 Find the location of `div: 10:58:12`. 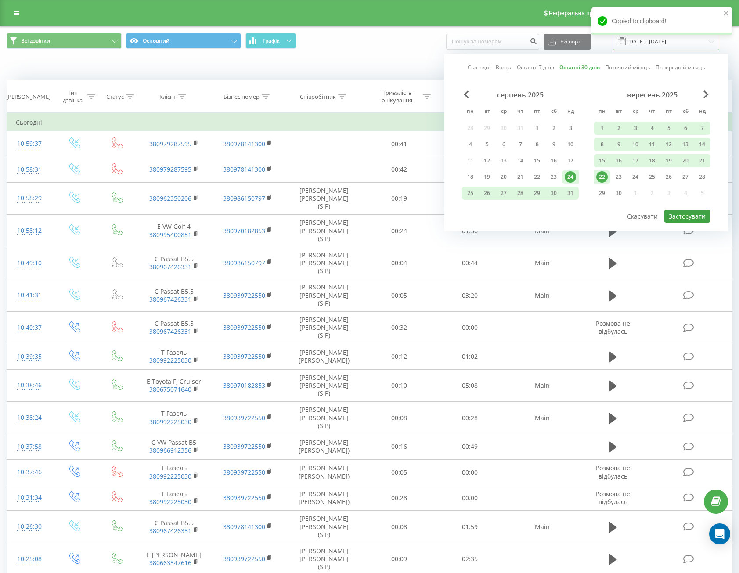

div: 10:58:12 is located at coordinates (29, 230).